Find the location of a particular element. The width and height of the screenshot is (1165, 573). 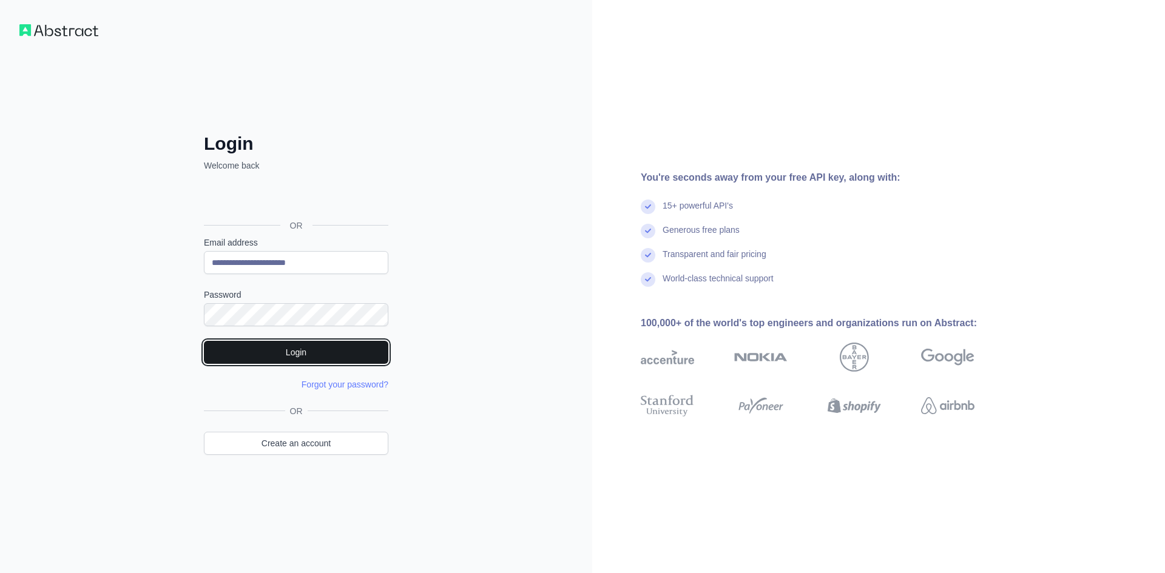

img: bayer is located at coordinates (854, 357).